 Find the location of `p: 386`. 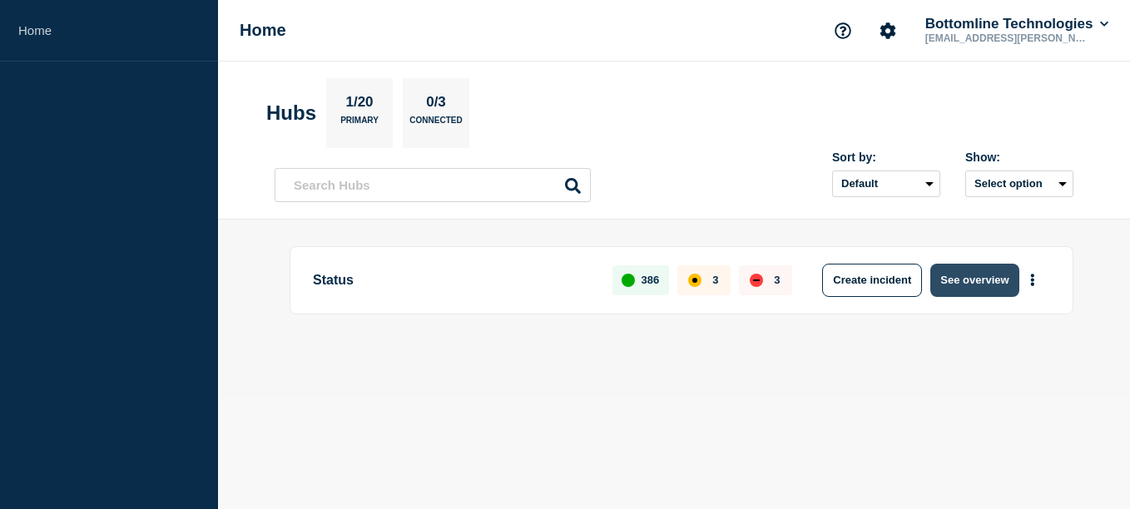

p: 386 is located at coordinates (651, 280).